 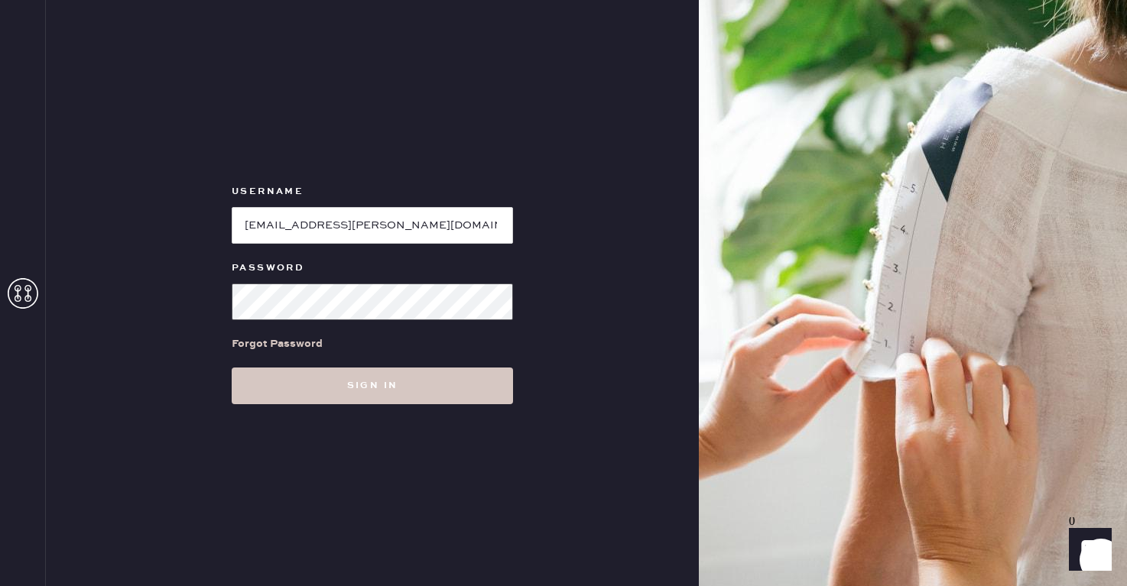 What do you see at coordinates (372, 226) in the screenshot?
I see `input: e.g. john@doe.com` at bounding box center [372, 226].